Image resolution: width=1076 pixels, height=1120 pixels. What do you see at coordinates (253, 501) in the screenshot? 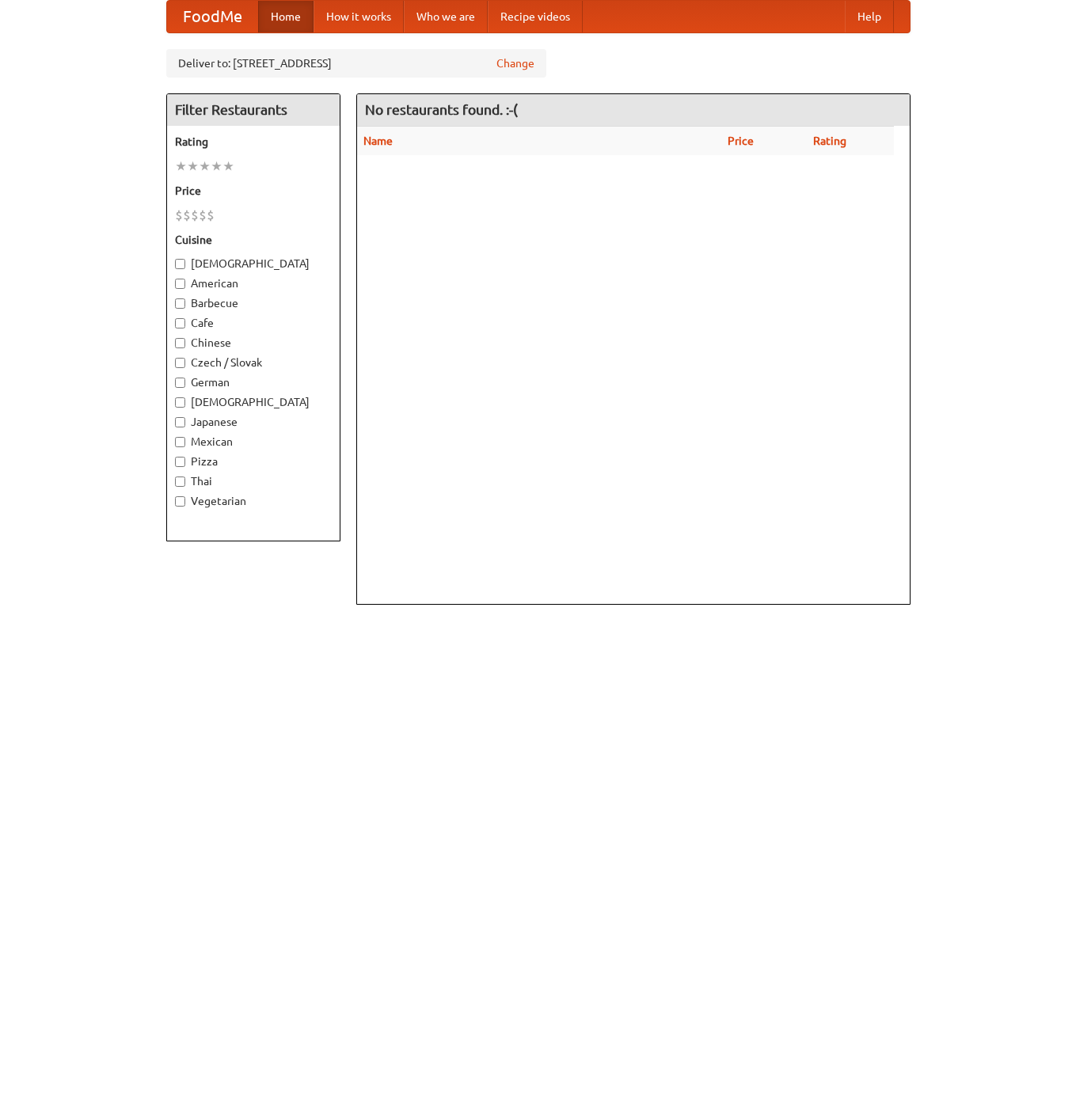
I see `label: Vegetarian` at bounding box center [253, 501].